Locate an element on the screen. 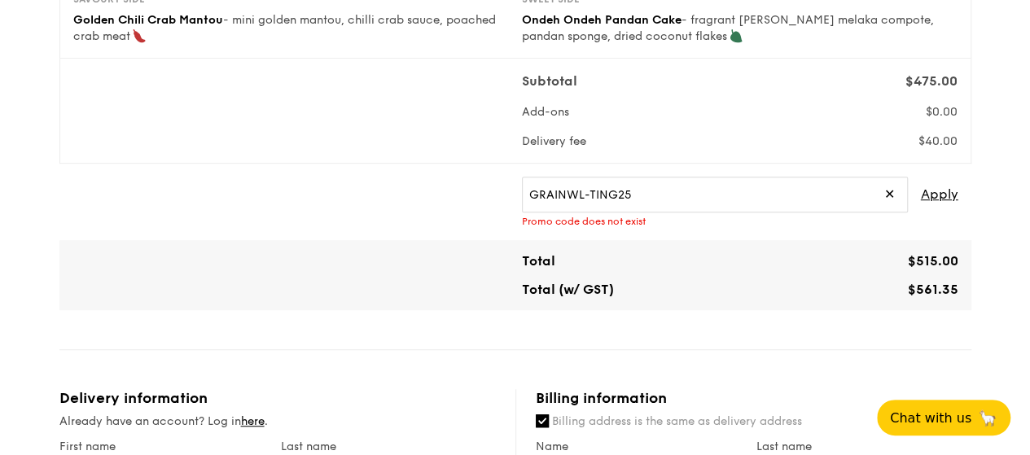  label: Name is located at coordinates (643, 446).